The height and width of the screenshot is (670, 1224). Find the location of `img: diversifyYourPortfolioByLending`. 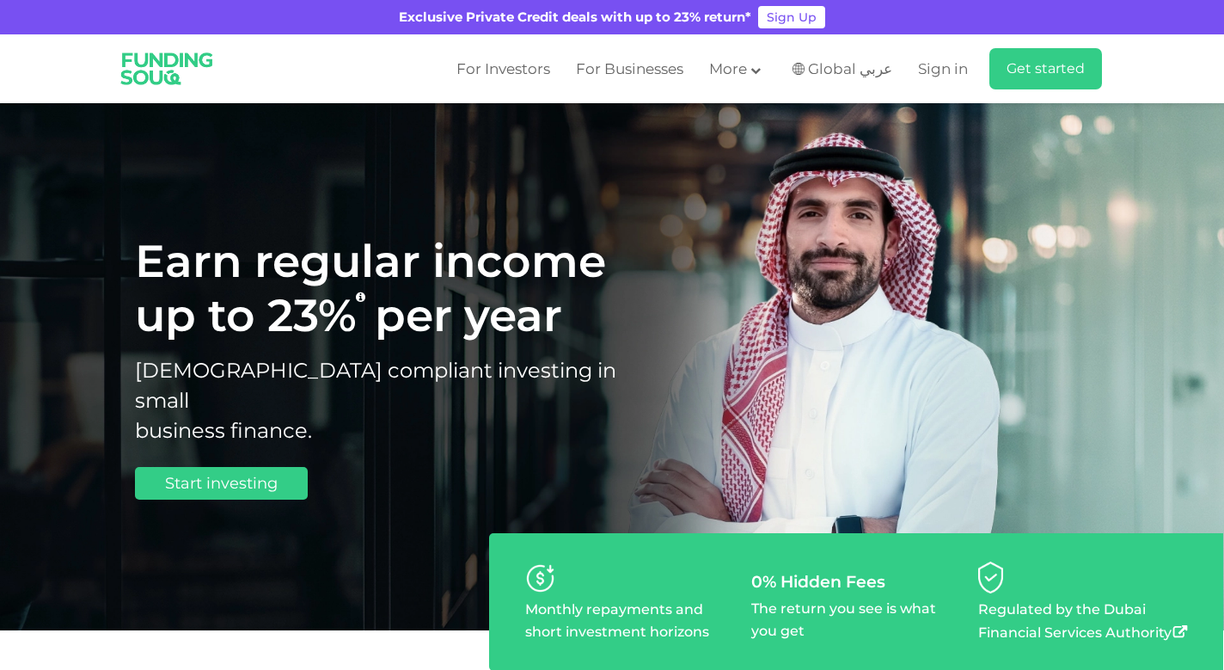

img: diversifyYourPortfolioByLending is located at coordinates (990, 577).